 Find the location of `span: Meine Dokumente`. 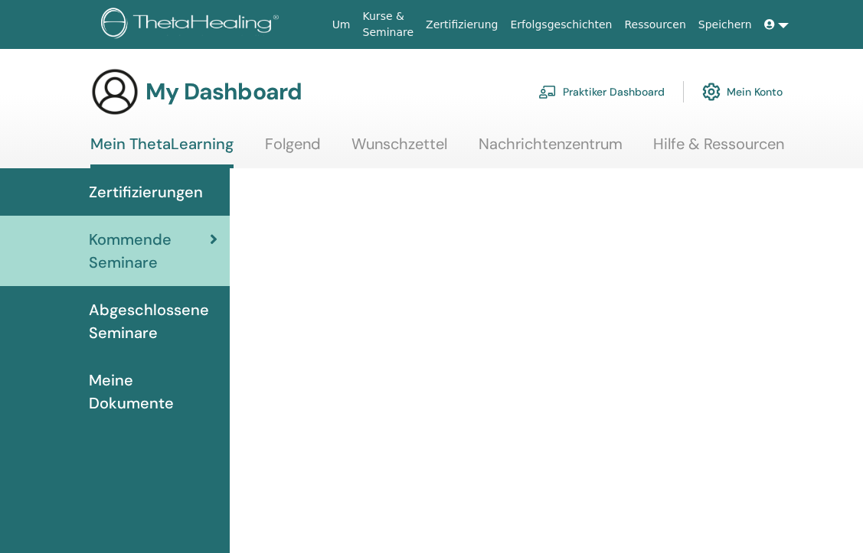

span: Meine Dokumente is located at coordinates (153, 392).